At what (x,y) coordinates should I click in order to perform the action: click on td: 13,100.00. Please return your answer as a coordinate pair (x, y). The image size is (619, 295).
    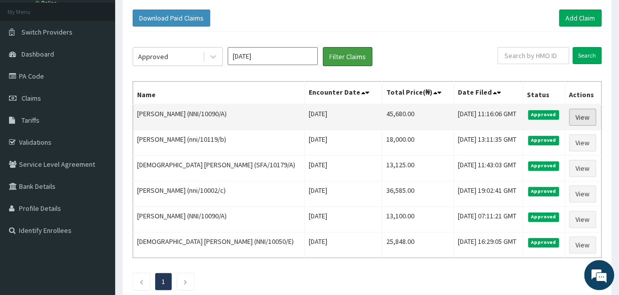
    Looking at the image, I should click on (417, 219).